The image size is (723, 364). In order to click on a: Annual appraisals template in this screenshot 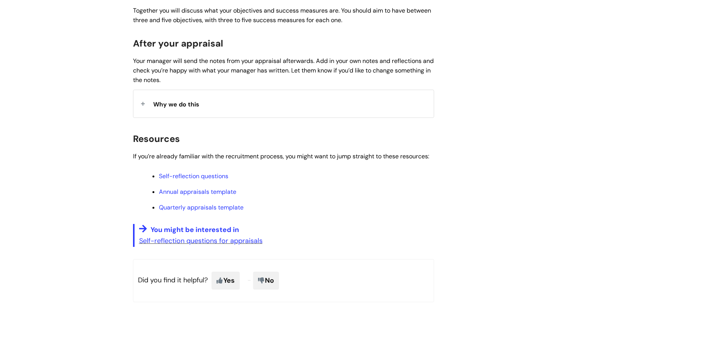, I will do `click(197, 191)`.